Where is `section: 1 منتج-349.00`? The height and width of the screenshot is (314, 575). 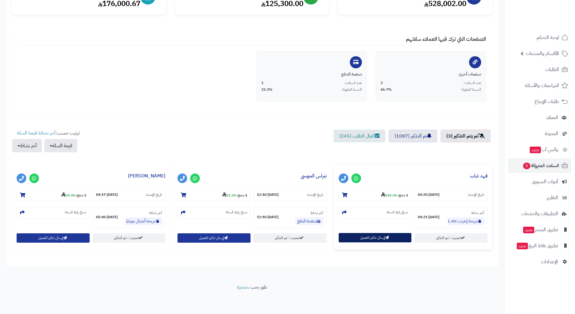 section: 1 منتج-349.00 is located at coordinates (375, 195).